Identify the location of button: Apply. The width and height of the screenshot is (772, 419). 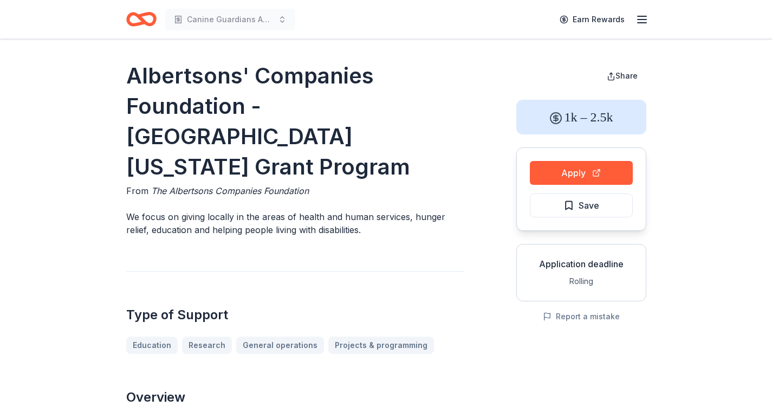
(582, 173).